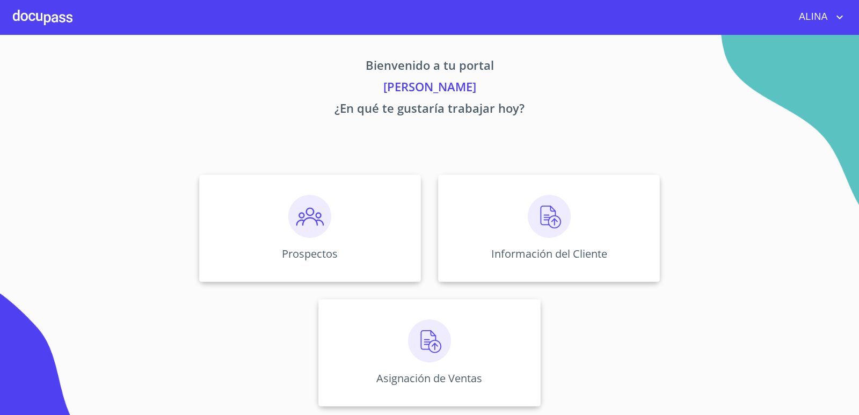 This screenshot has width=859, height=415. Describe the element at coordinates (429, 378) in the screenshot. I see `p: Asignación de Ventas` at that location.